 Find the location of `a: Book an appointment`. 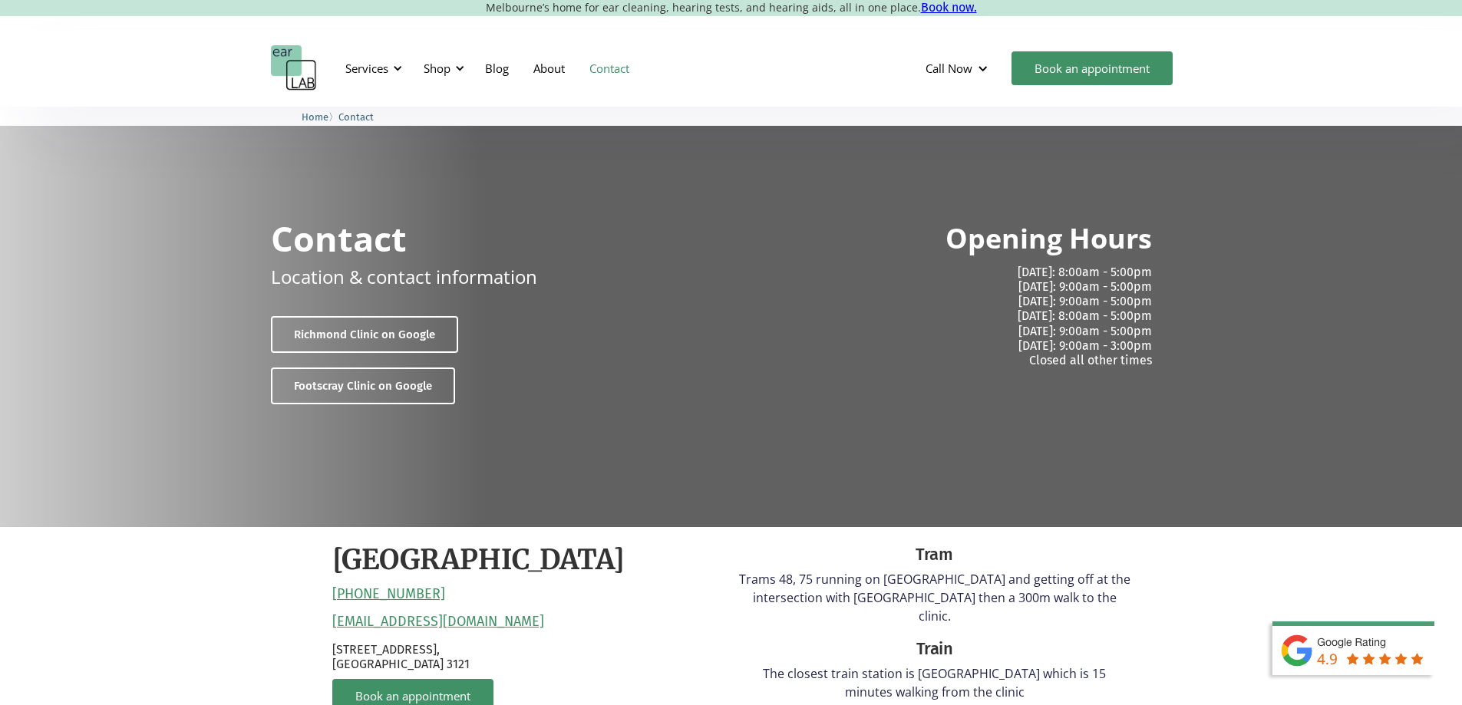

a: Book an appointment is located at coordinates (1092, 68).